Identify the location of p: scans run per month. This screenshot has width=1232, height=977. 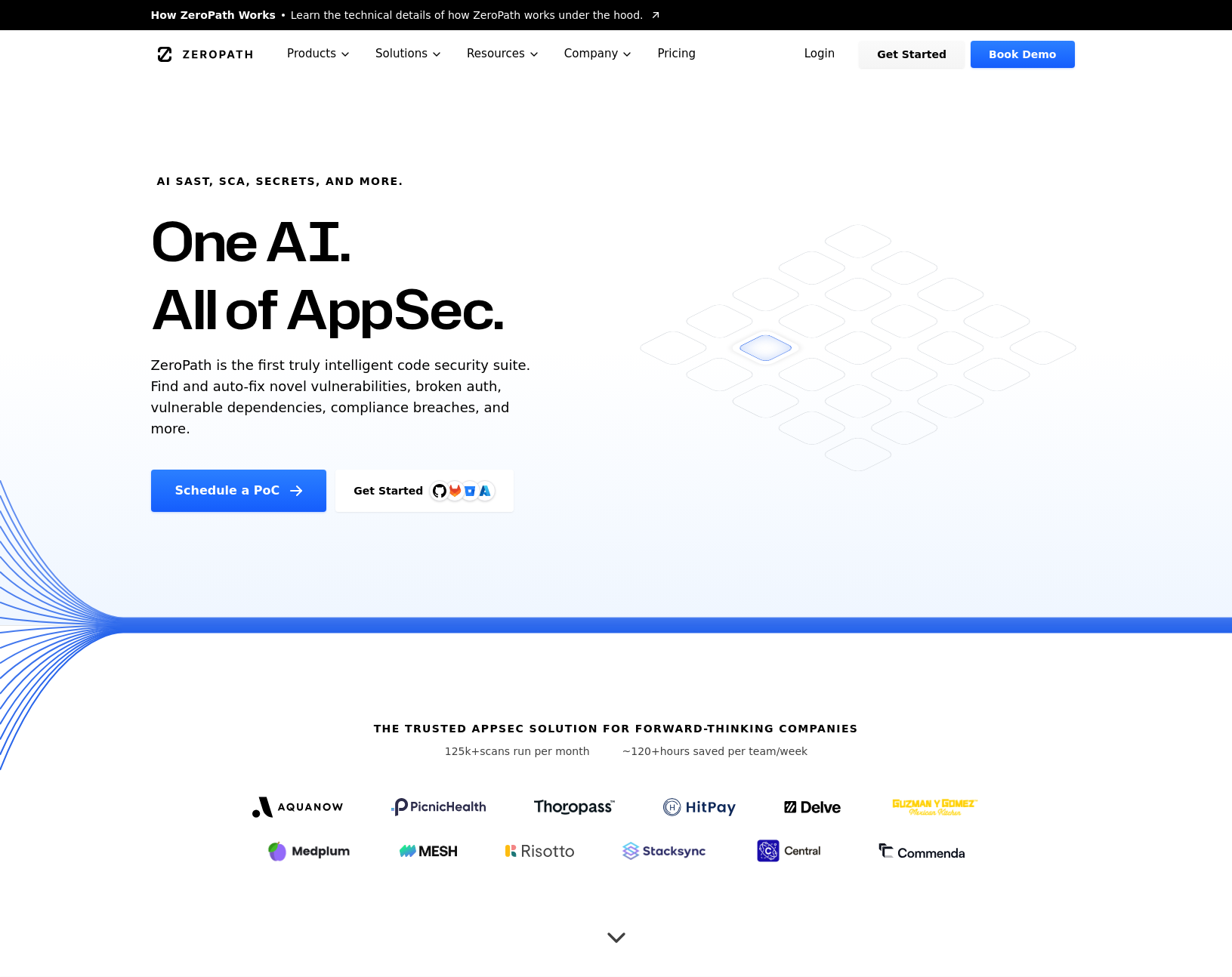
(518, 752).